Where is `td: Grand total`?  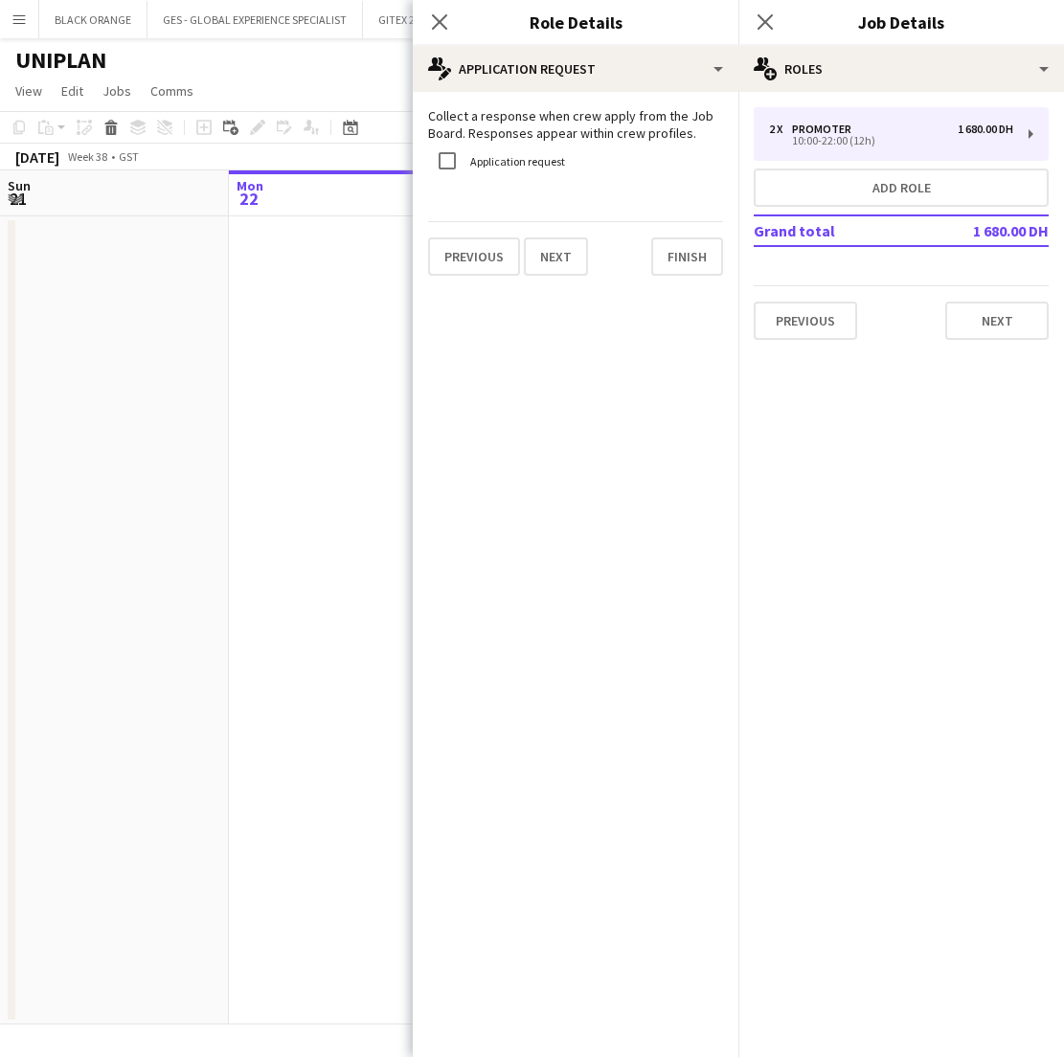
td: Grand total is located at coordinates (840, 231).